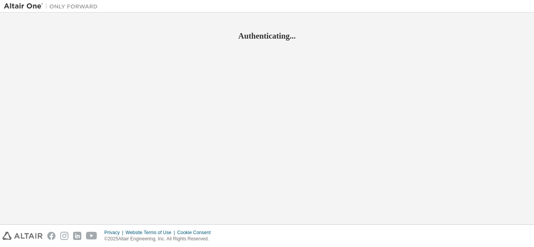  Describe the element at coordinates (160, 239) in the screenshot. I see `p: © 2025 Altair Engineering, Inc. All Rights Reserved.` at that location.